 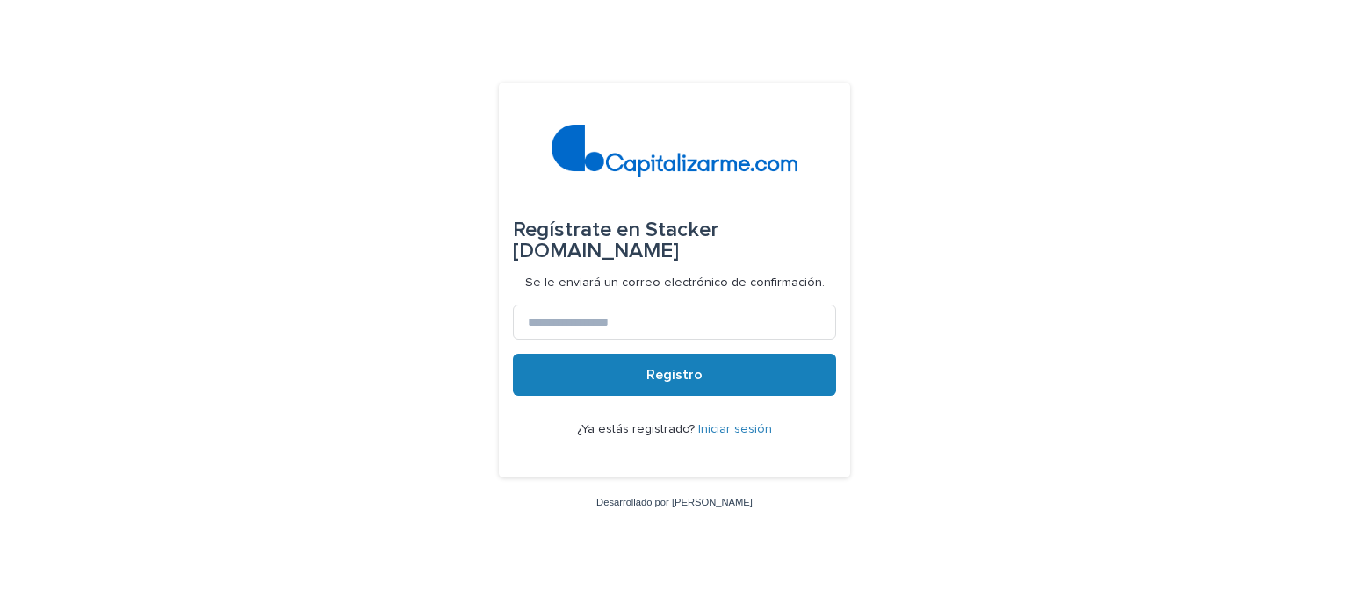 What do you see at coordinates (576, 230) in the screenshot?
I see `font: Regístrate en` at bounding box center [576, 230].